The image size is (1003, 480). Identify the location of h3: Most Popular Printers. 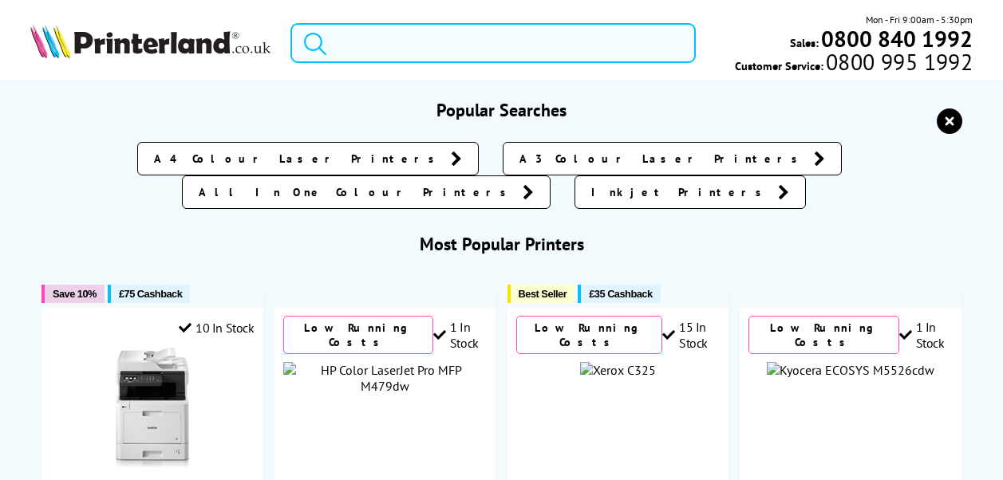
(502, 244).